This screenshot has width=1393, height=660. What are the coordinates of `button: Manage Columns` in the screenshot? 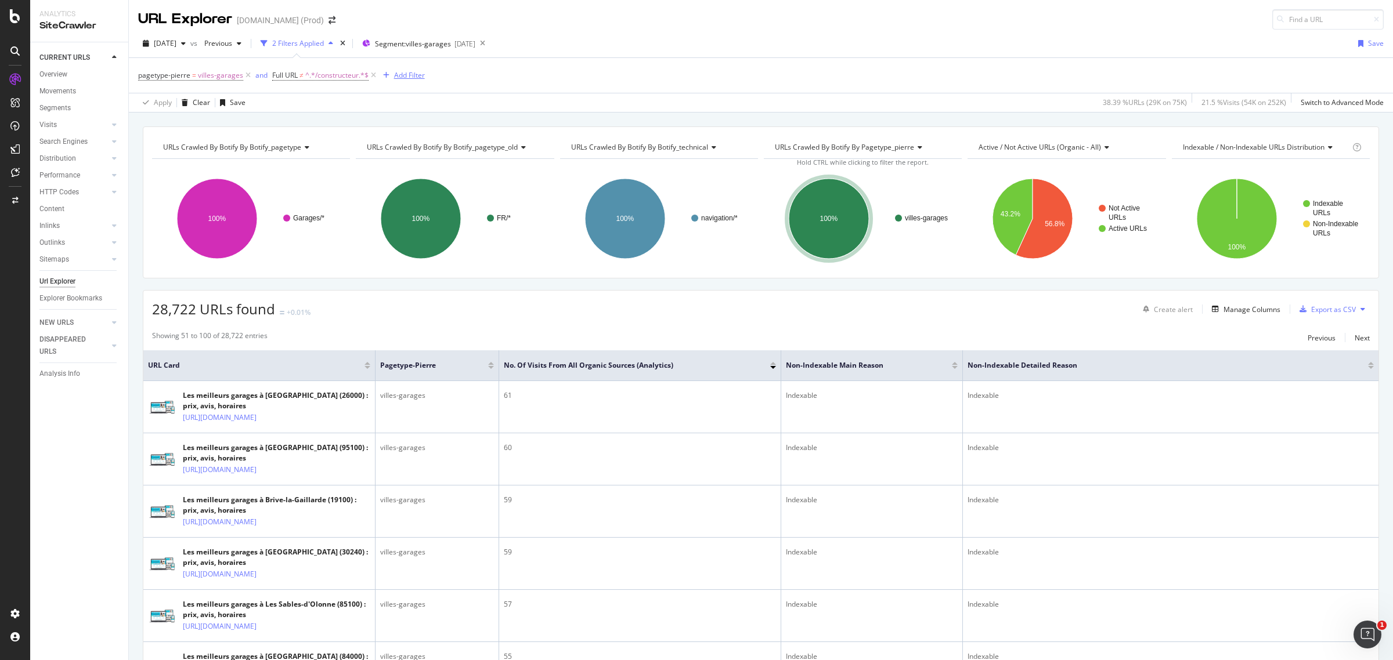 It's located at (1244, 309).